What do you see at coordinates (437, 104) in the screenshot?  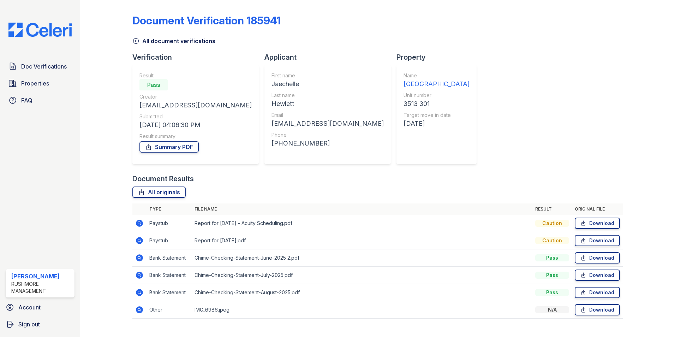 I see `div: 3513 301` at bounding box center [437, 104].